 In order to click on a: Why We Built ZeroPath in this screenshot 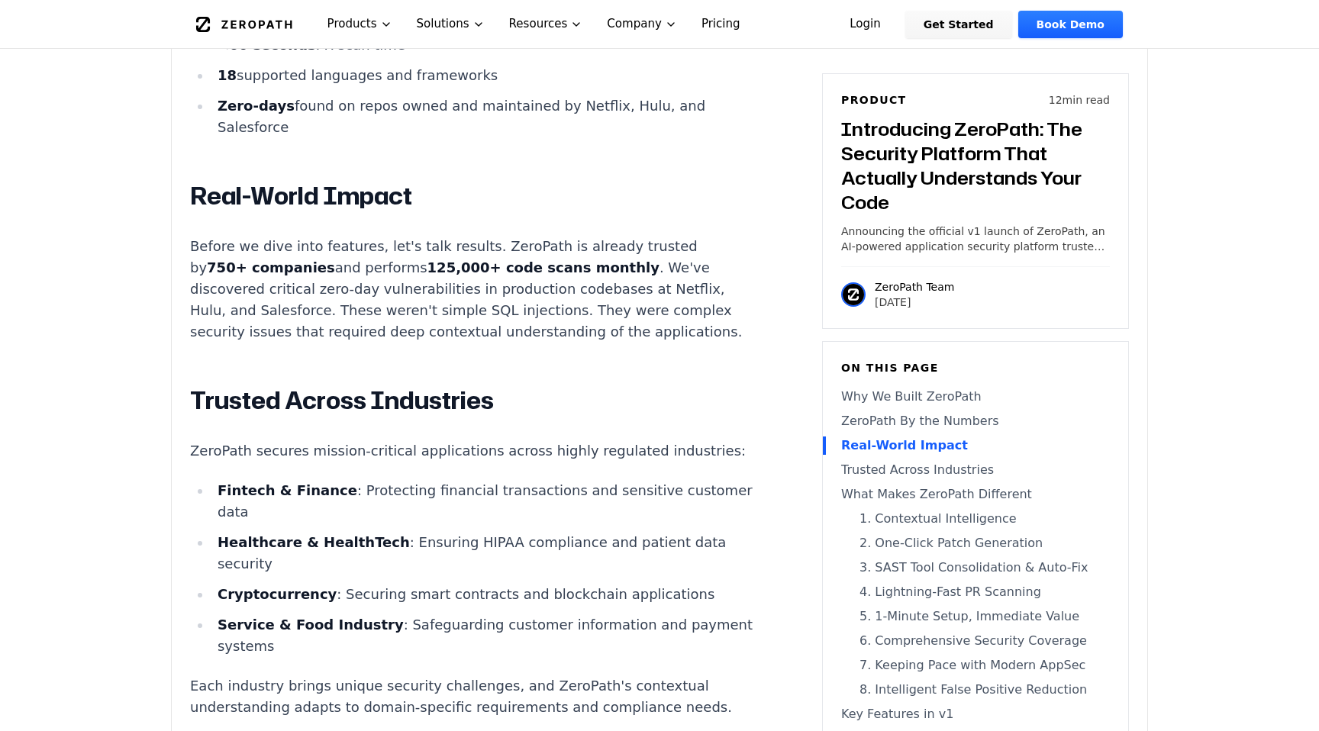, I will do `click(975, 397)`.